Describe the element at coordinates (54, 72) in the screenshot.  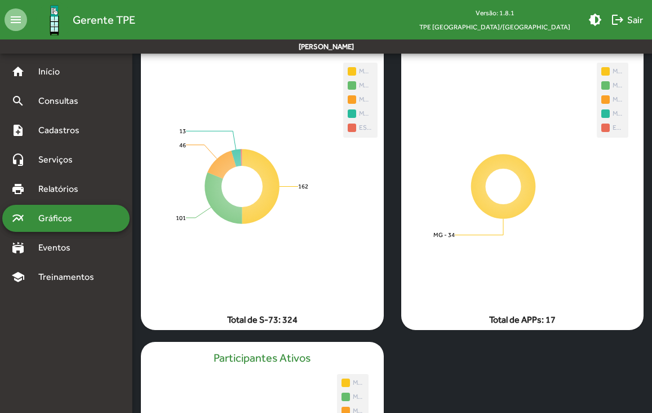
I see `span: Início` at that location.